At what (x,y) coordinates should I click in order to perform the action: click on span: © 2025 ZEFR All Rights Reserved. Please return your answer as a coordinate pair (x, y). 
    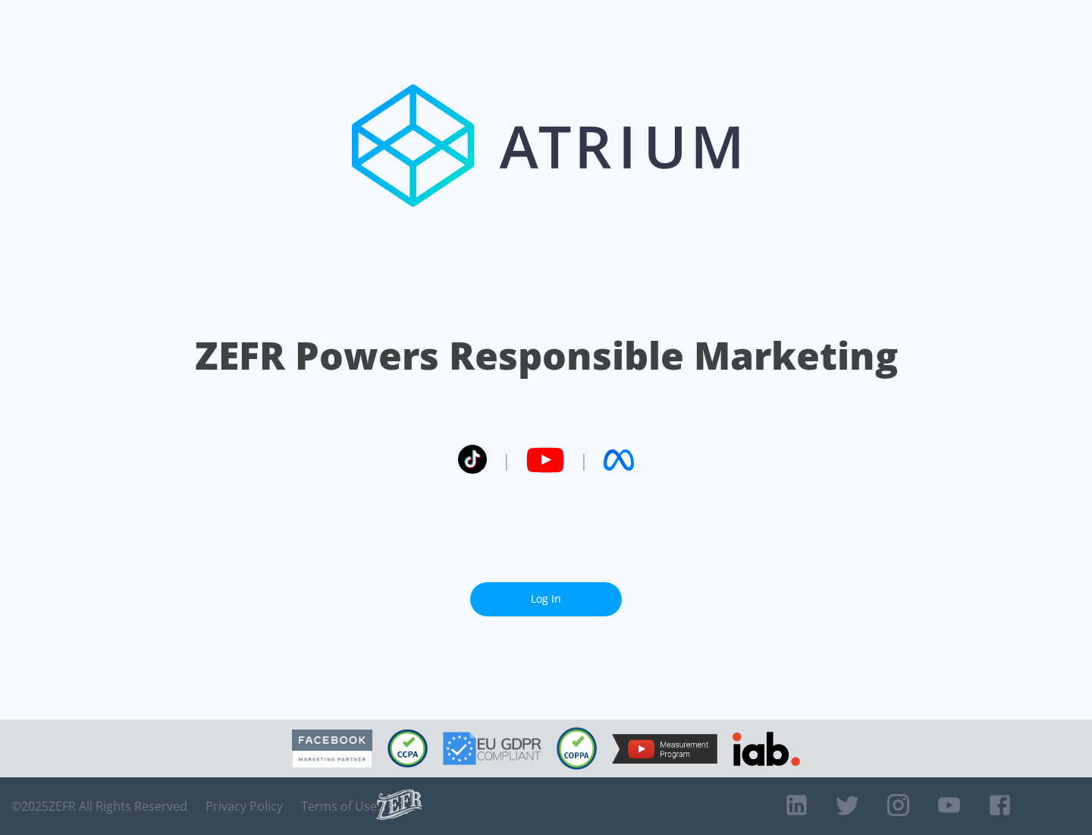
    Looking at the image, I should click on (99, 806).